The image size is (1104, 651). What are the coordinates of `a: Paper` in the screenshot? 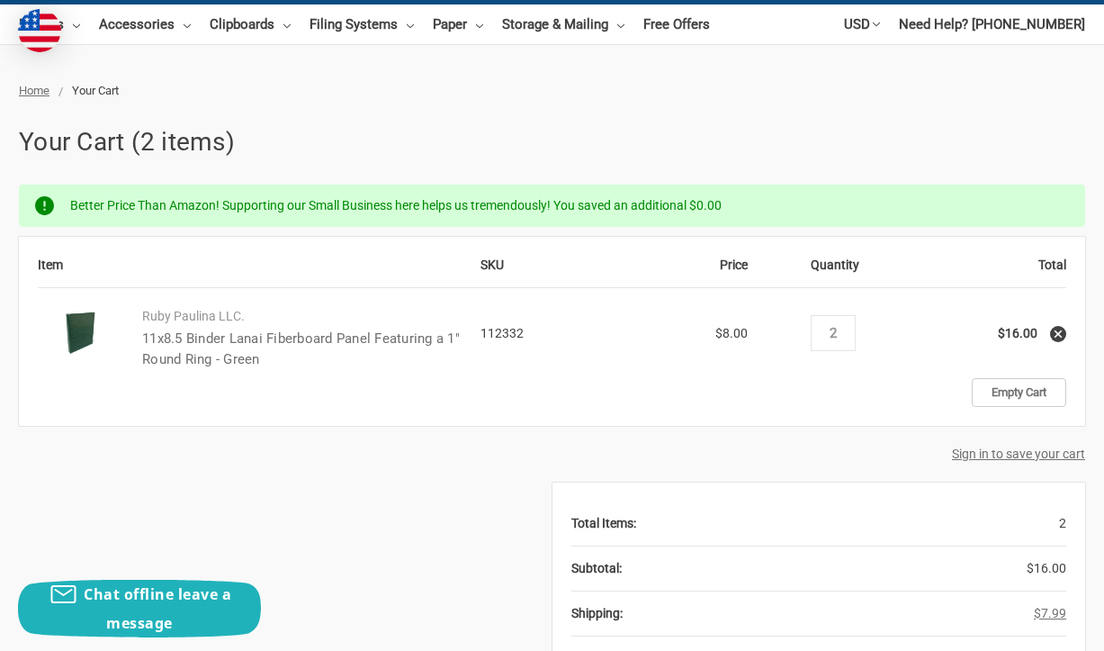 It's located at (458, 24).